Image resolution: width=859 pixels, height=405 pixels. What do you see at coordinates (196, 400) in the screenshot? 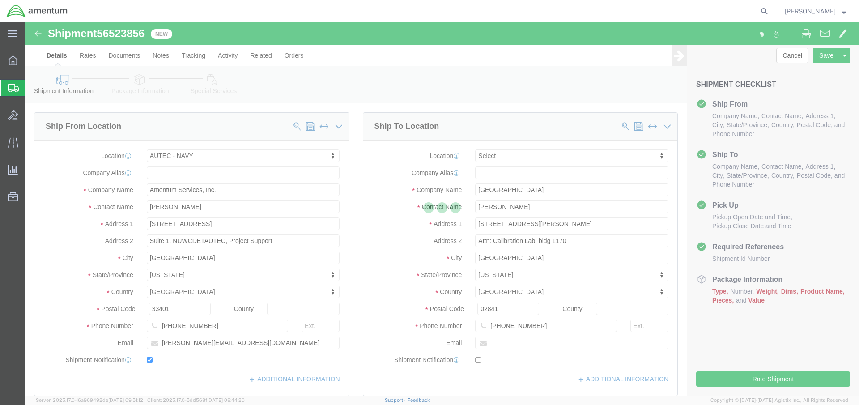
I see `span: Client: 2025.17.0-5dd568f` at bounding box center [196, 400].